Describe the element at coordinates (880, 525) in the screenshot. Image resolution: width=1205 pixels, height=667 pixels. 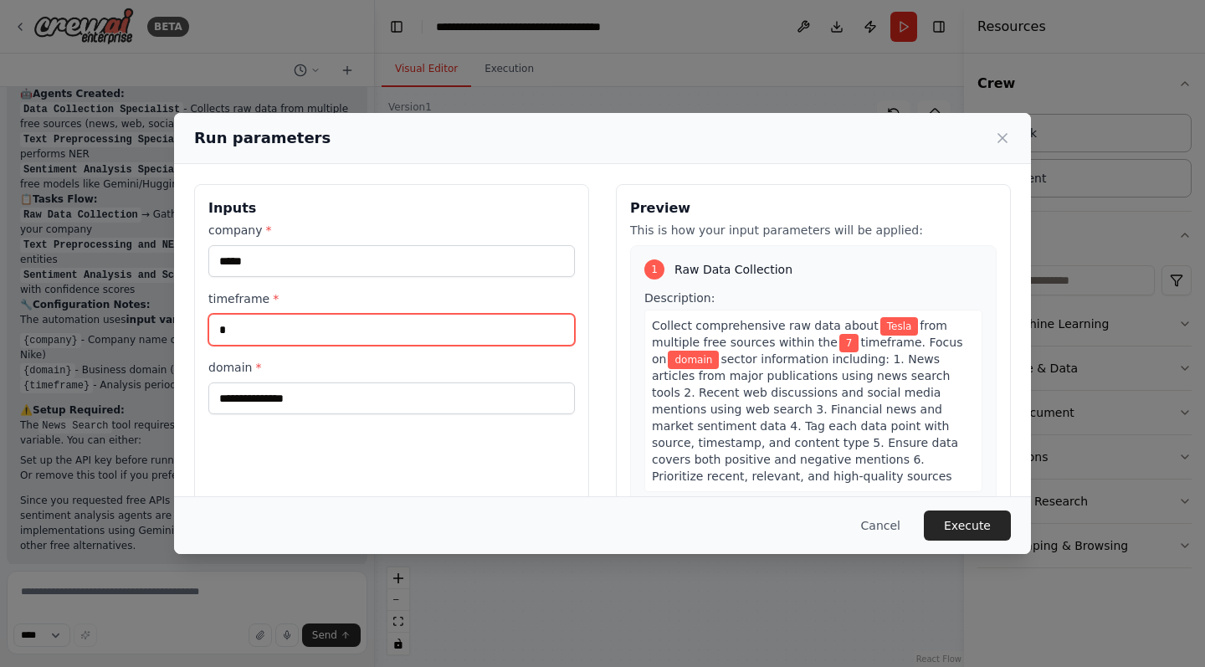
I see `button: Cancel` at that location.